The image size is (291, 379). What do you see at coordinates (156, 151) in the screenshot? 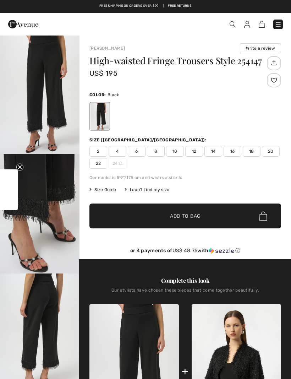
I see `span: 8` at bounding box center [156, 151].